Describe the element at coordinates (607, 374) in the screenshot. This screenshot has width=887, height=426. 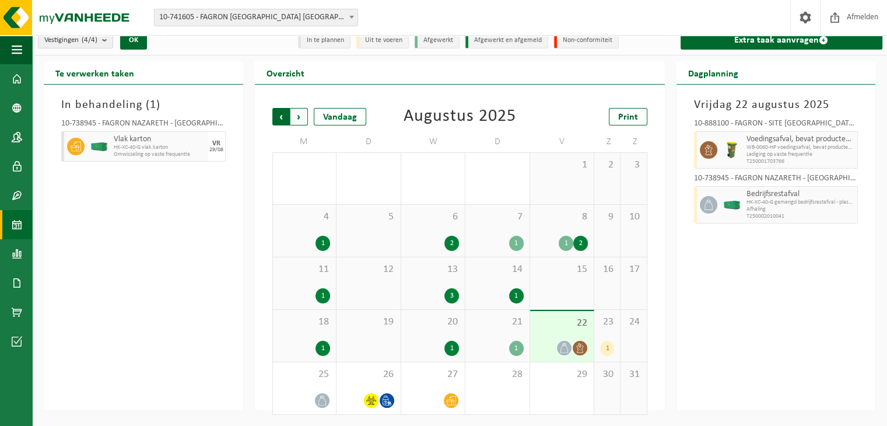
I see `span: 30` at that location.